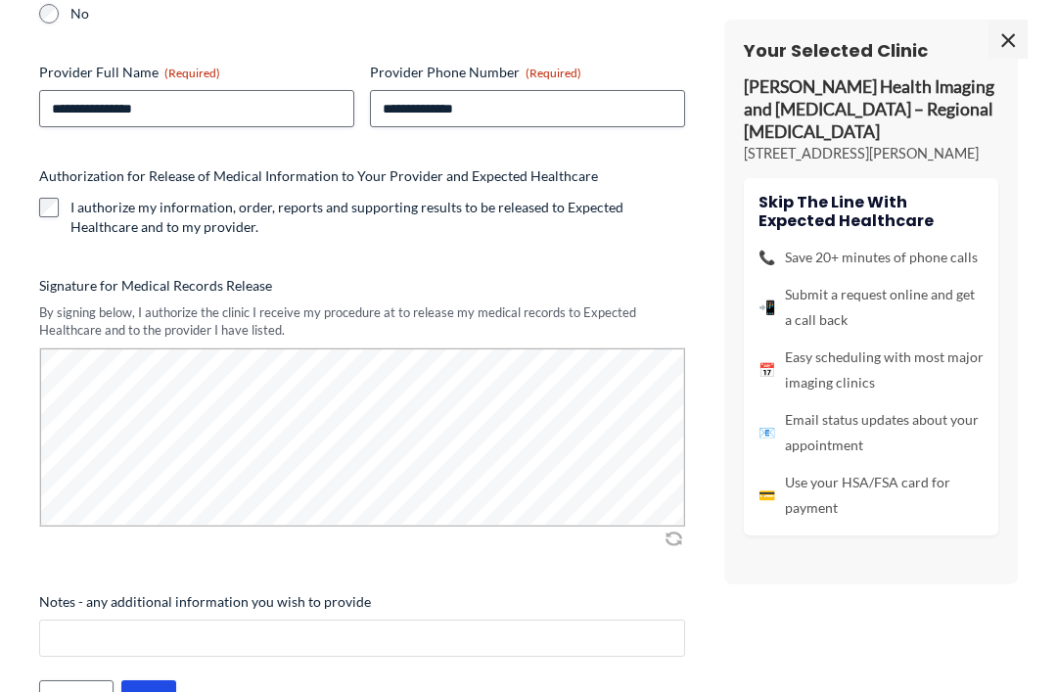  What do you see at coordinates (318, 176) in the screenshot?
I see `legend: Authorization for Release of Medical Information to Your Provider and Expected Healthcare` at bounding box center [318, 176].